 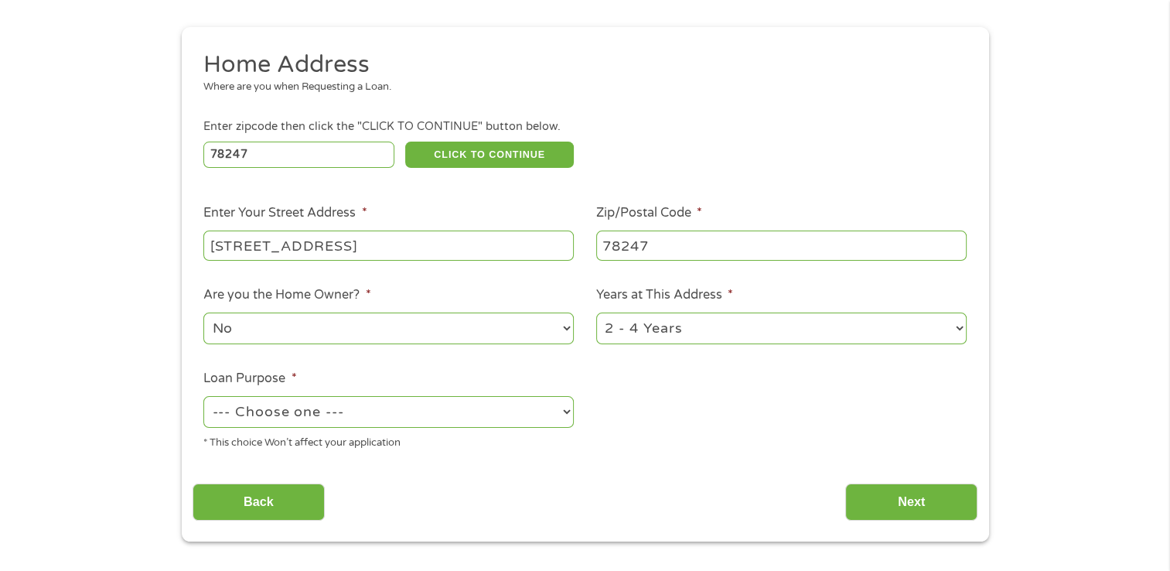 What do you see at coordinates (258, 502) in the screenshot?
I see `input: Back` at bounding box center [258, 502].